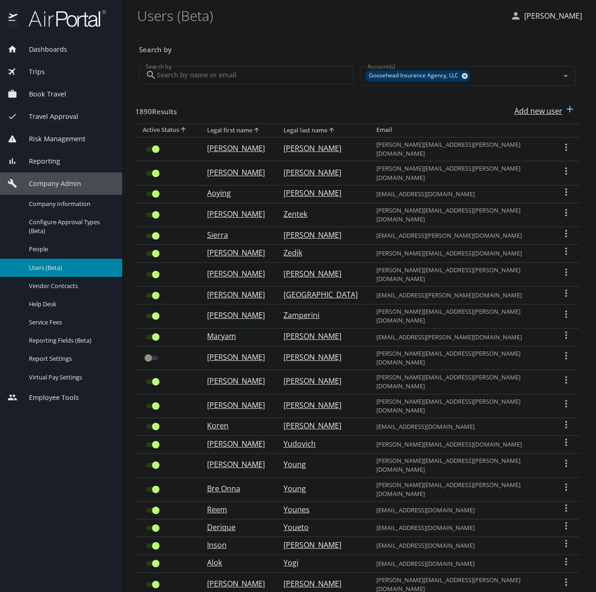  What do you see at coordinates (167, 130) in the screenshot?
I see `th: Active Status` at bounding box center [167, 130].